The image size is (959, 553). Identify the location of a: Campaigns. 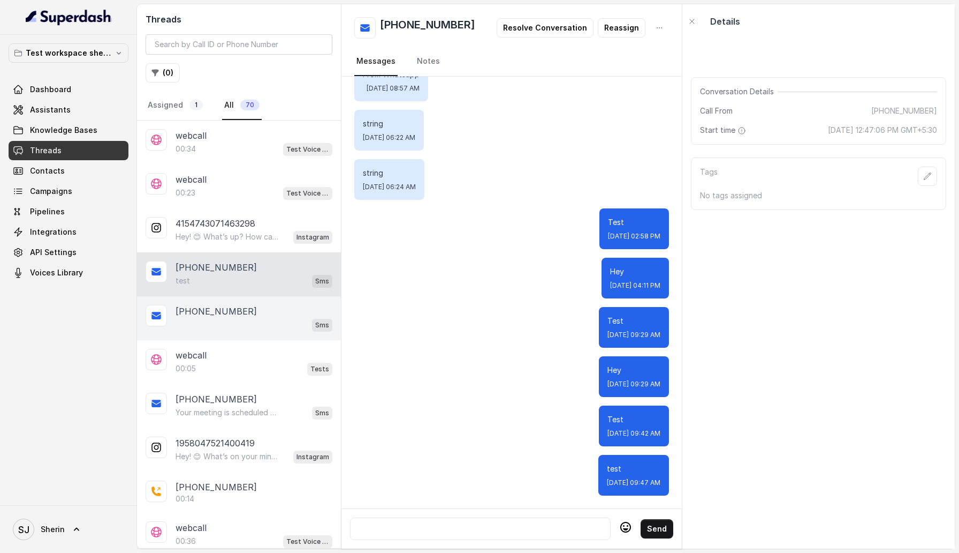
(69, 191).